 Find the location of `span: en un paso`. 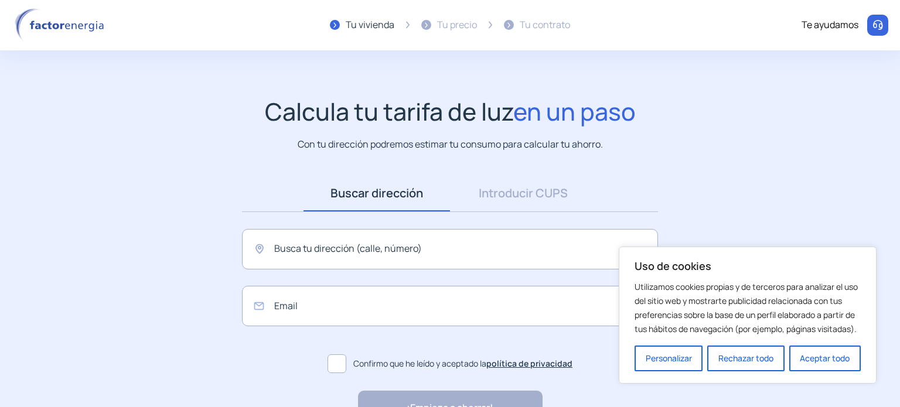

span: en un paso is located at coordinates (574, 111).